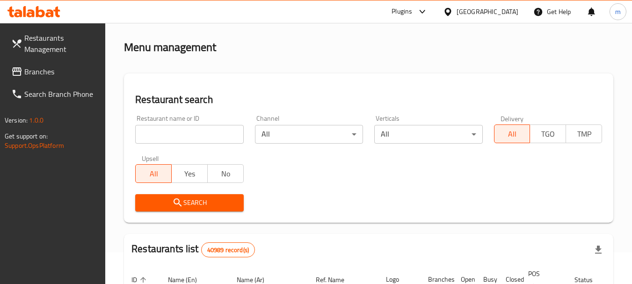 This screenshot has width=632, height=284. What do you see at coordinates (26, 136) in the screenshot?
I see `span: Get support on:` at bounding box center [26, 136].